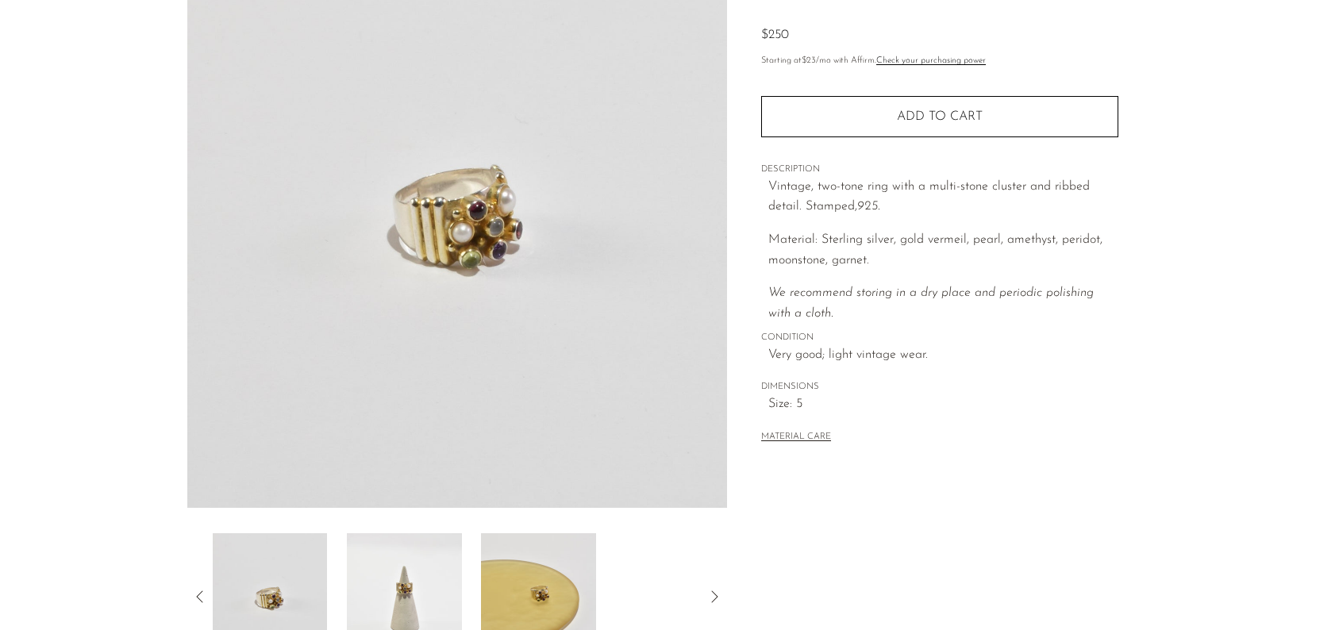  What do you see at coordinates (940, 338) in the screenshot?
I see `span: CONDITION` at bounding box center [940, 338].